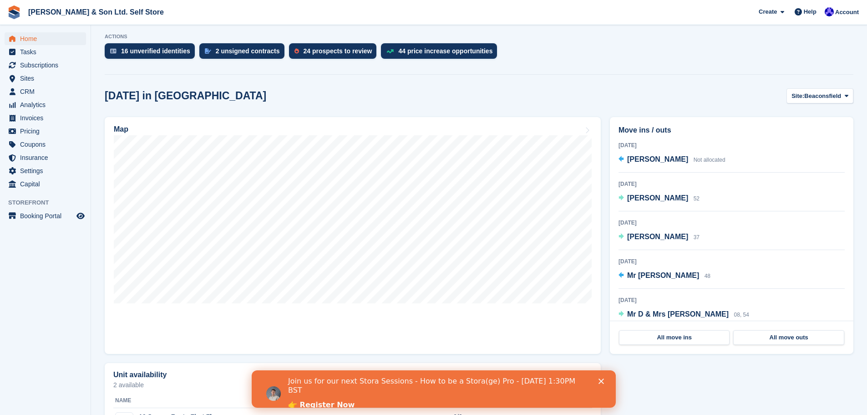 This screenshot has width=867, height=415. What do you see at coordinates (140, 375) in the screenshot?
I see `h2: Unit availability` at bounding box center [140, 375].